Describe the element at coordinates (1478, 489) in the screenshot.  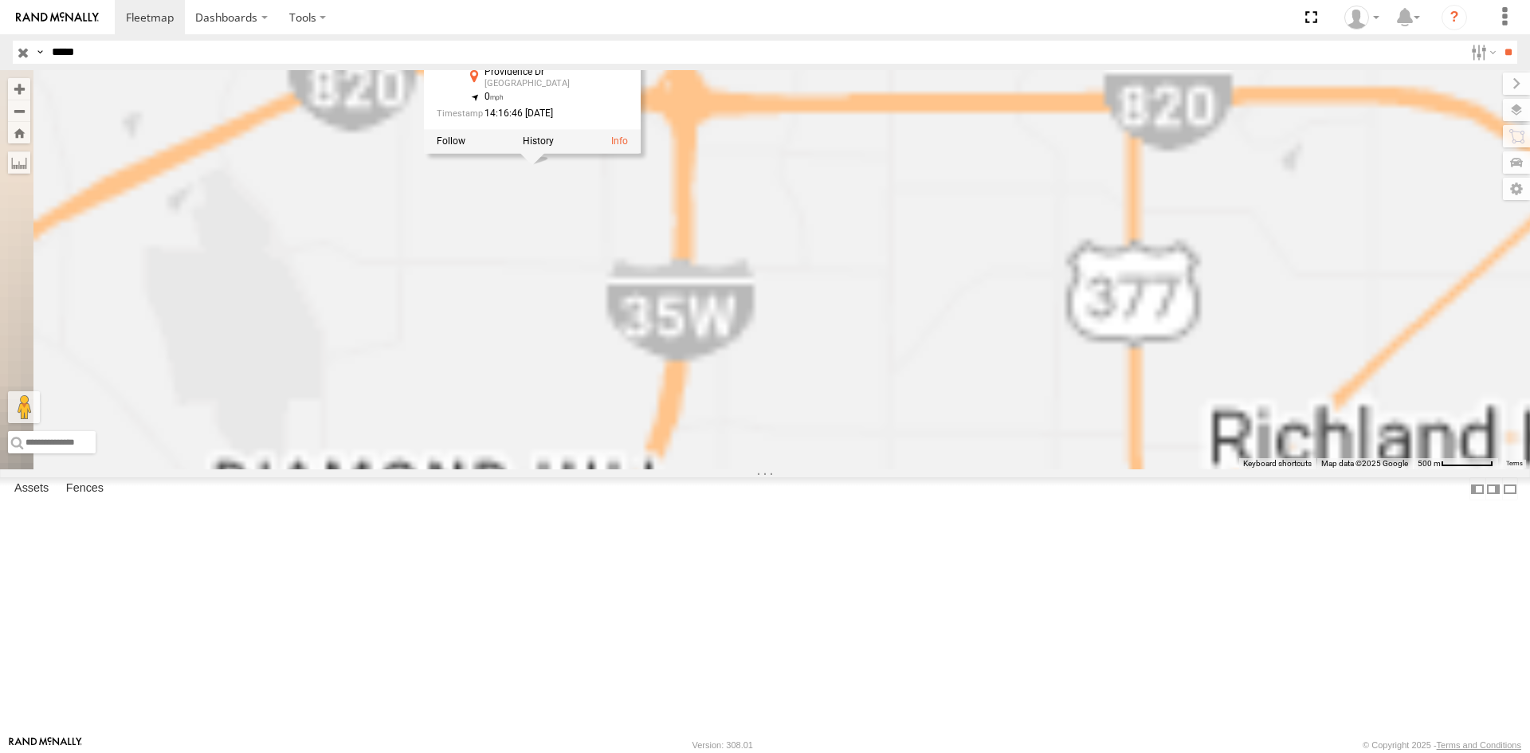
I see `label: Dock Summary Table to the Left` at that location.